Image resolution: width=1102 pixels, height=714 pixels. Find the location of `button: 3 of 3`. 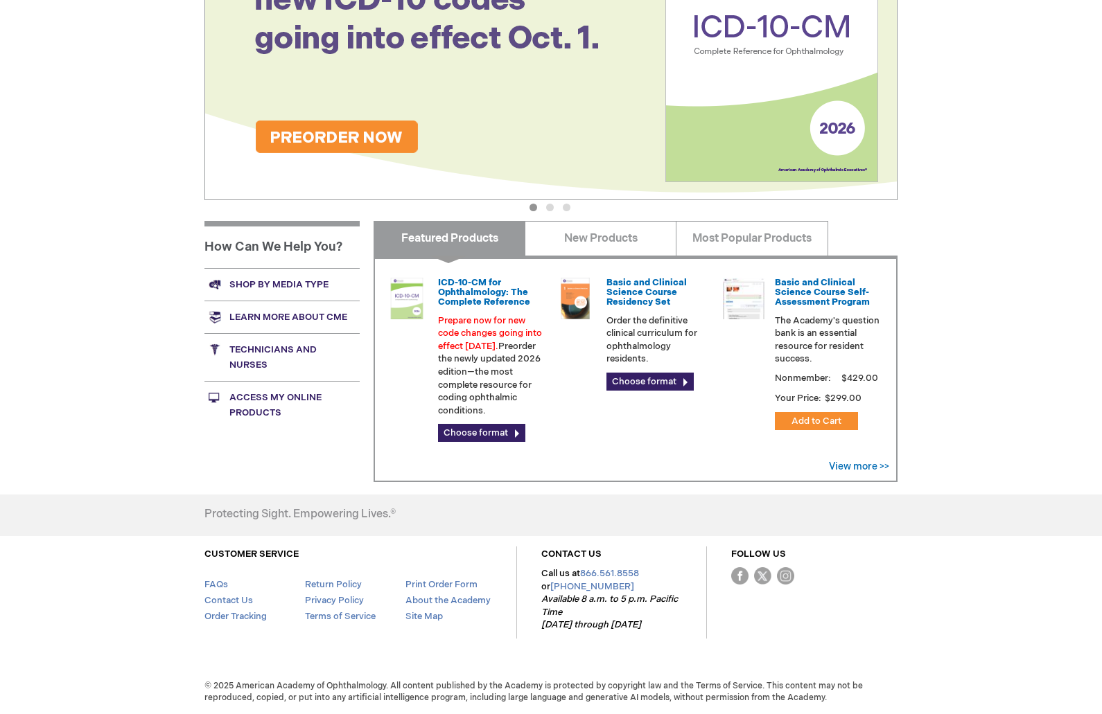

button: 3 of 3 is located at coordinates (566, 207).